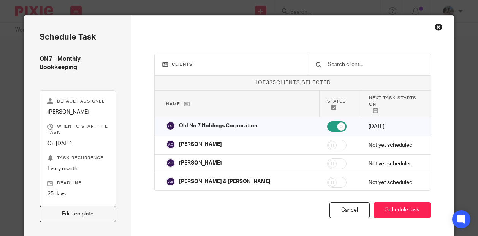  I want to click on p: Name, so click(239, 104).